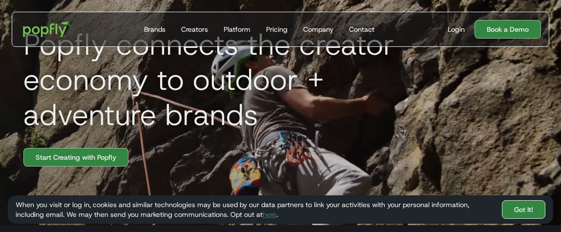  Describe the element at coordinates (237, 29) in the screenshot. I see `div: Platform` at that location.